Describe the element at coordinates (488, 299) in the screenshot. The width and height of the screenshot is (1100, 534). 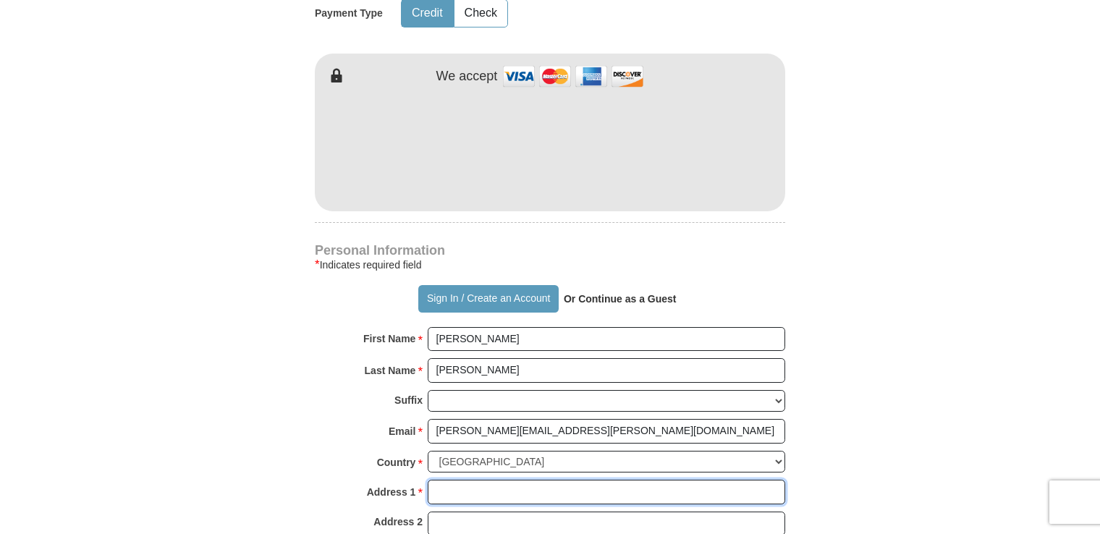
I see `button: Sign In / Create an Account` at that location.